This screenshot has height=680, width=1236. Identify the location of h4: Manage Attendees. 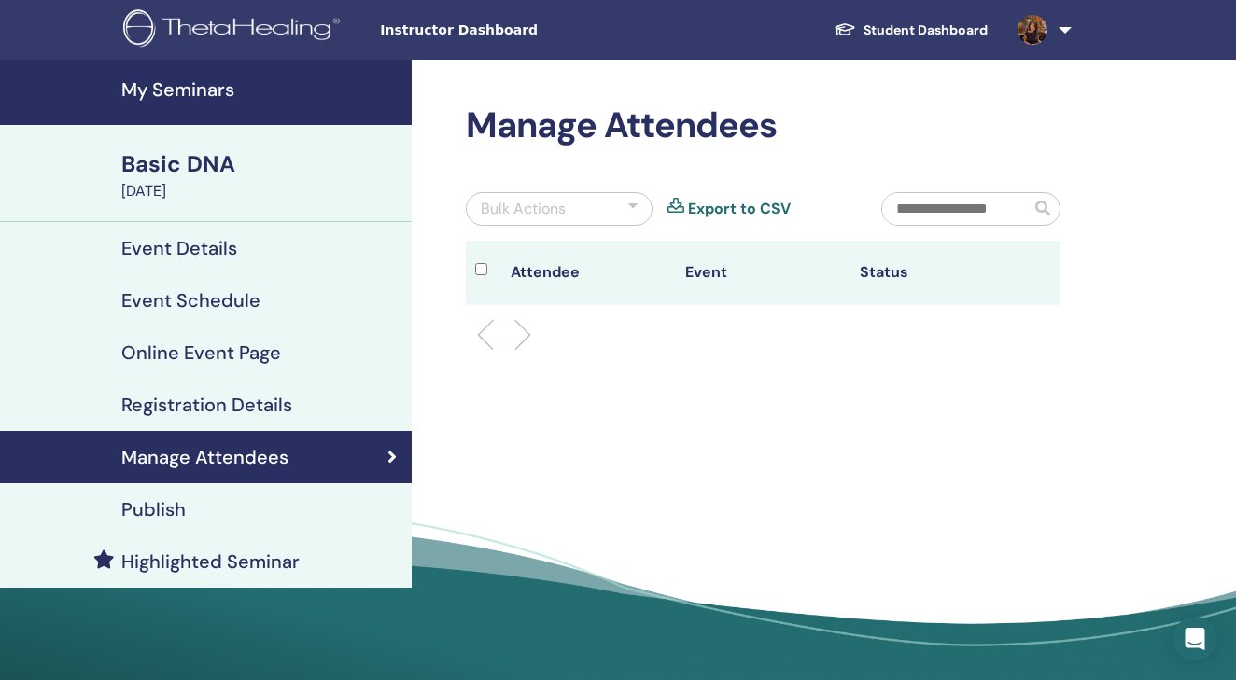
(204, 457).